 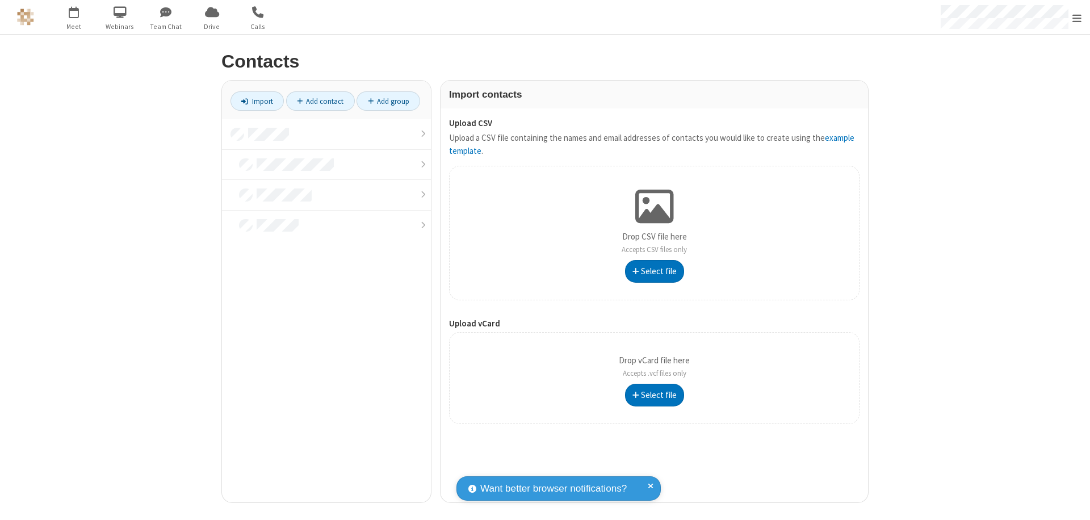 What do you see at coordinates (166, 27) in the screenshot?
I see `span: Team Chat` at bounding box center [166, 27].